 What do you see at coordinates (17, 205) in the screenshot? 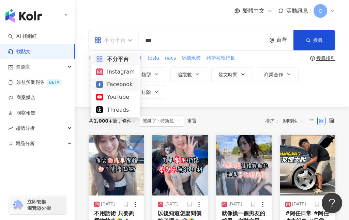
I see `img: chrome extension` at bounding box center [17, 205].